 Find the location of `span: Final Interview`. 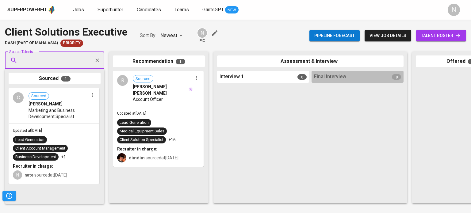

span: Final Interview is located at coordinates (330, 77).